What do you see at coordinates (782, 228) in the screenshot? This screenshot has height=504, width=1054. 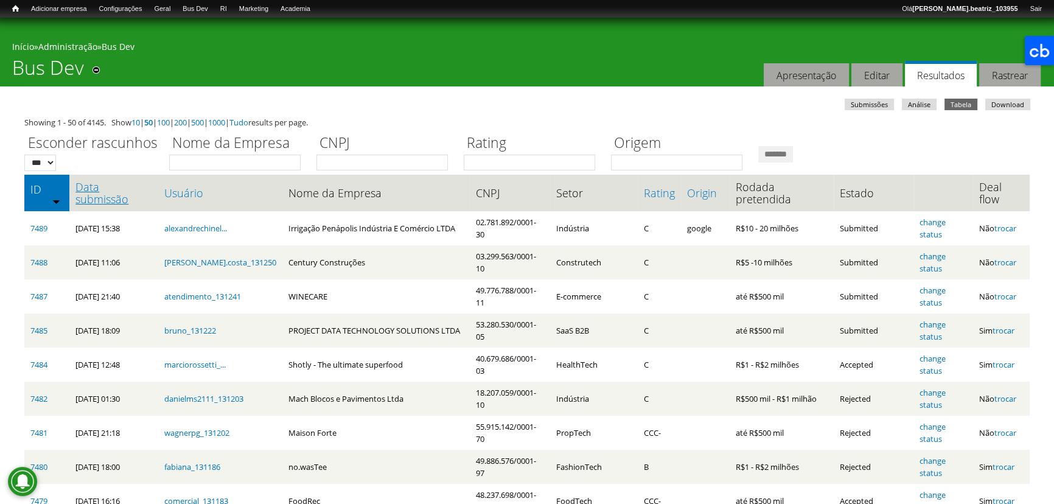 I see `td: R$10 - 20 milhões` at bounding box center [782, 228].